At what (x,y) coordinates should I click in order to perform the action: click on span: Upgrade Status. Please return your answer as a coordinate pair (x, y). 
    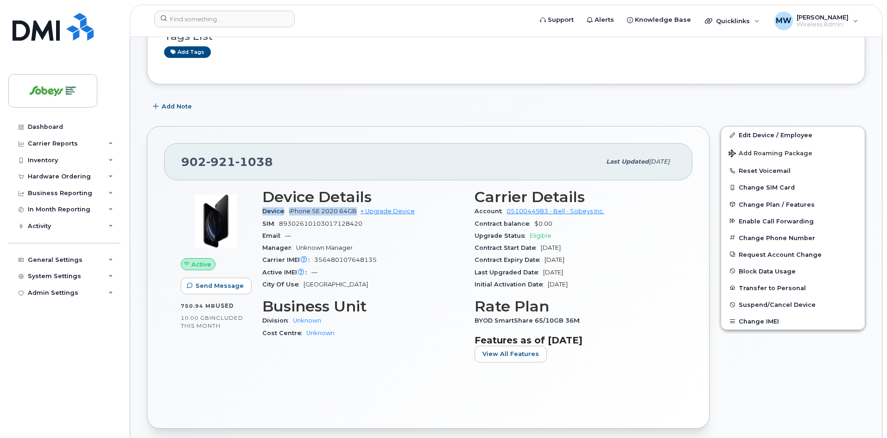
    Looking at the image, I should click on (502, 235).